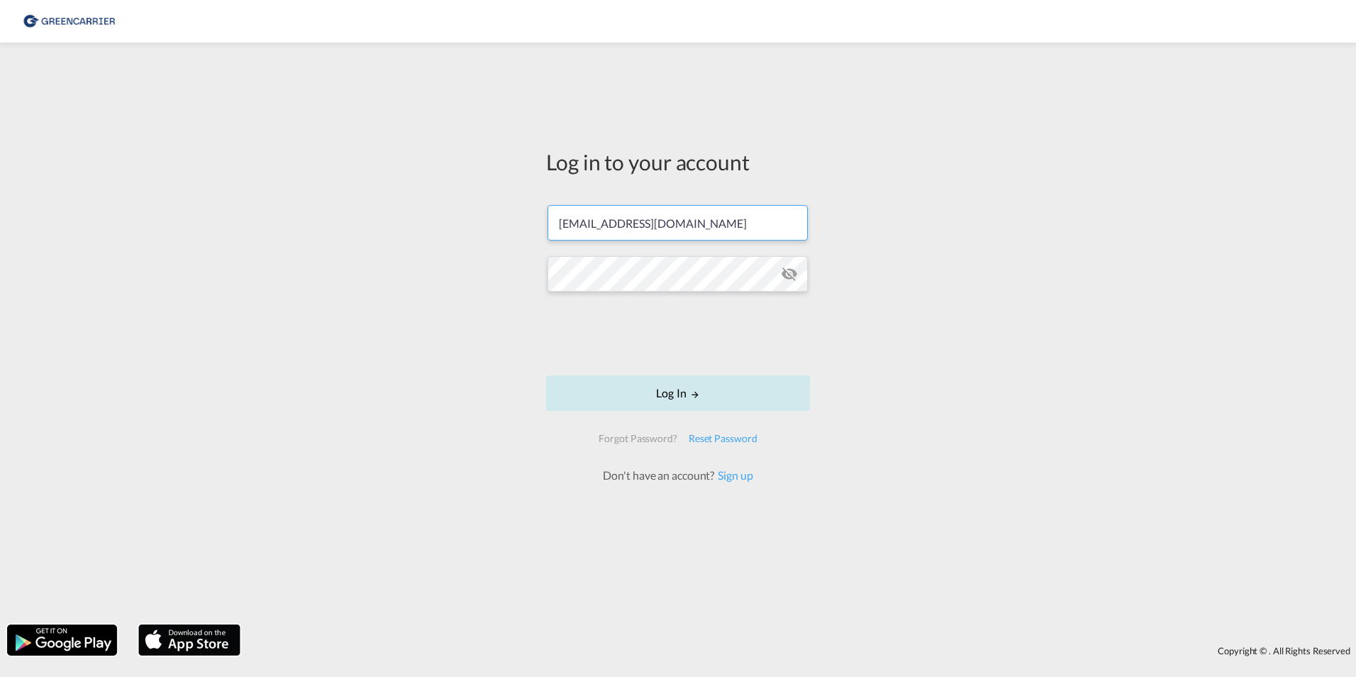 The width and height of the screenshot is (1356, 677). What do you see at coordinates (69, 21) in the screenshot?
I see `img: 8cf206808afe11efa76fcd1e3d746489.png` at bounding box center [69, 21].